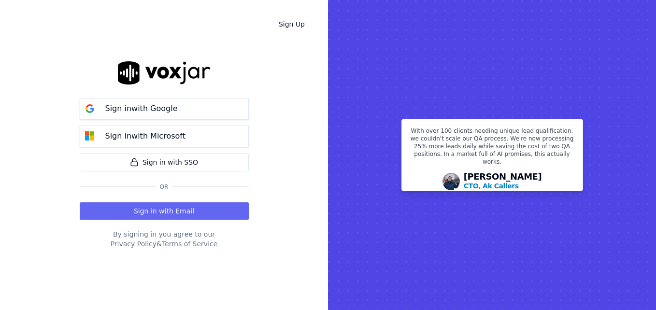 This screenshot has height=310, width=656. What do you see at coordinates (491, 186) in the screenshot?
I see `p: CTO, Ak Callers` at bounding box center [491, 186].